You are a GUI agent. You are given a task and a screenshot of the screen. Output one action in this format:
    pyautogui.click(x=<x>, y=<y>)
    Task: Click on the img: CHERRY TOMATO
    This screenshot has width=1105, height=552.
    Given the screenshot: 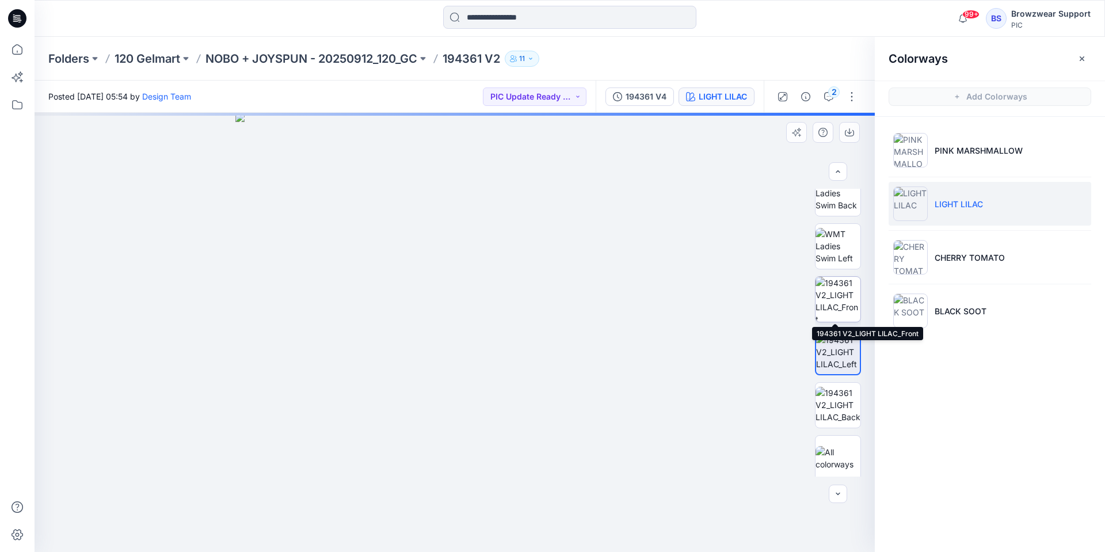 What is the action you would take?
    pyautogui.click(x=910, y=257)
    